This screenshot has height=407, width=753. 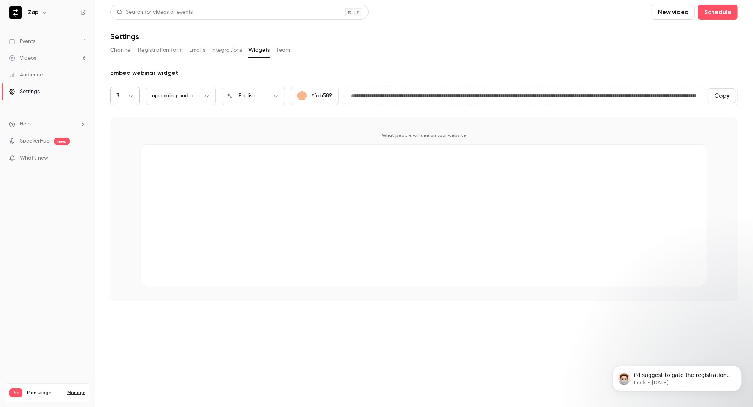 I want to click on div: upcoming and replays, so click(x=181, y=96).